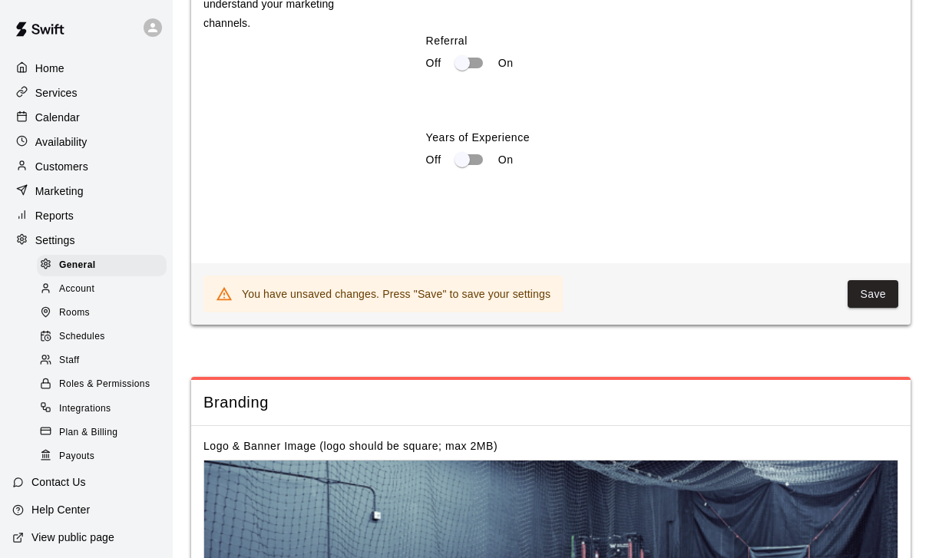 This screenshot has height=558, width=929. Describe the element at coordinates (85, 409) in the screenshot. I see `span: Integrations` at that location.